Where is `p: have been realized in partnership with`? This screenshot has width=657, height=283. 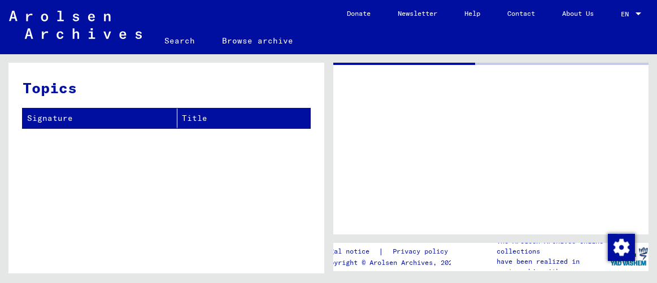
p: have been realized in partnership with is located at coordinates (552, 267).